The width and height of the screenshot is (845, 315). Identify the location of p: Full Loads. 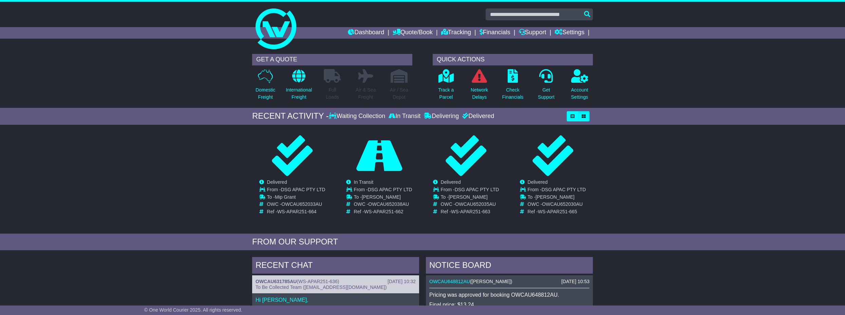
(332, 94).